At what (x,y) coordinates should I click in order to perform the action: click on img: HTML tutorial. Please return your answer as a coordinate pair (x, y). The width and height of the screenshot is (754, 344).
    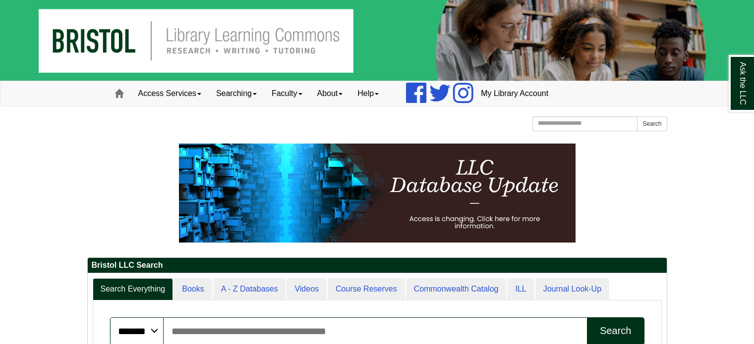
    Looking at the image, I should click on (377, 193).